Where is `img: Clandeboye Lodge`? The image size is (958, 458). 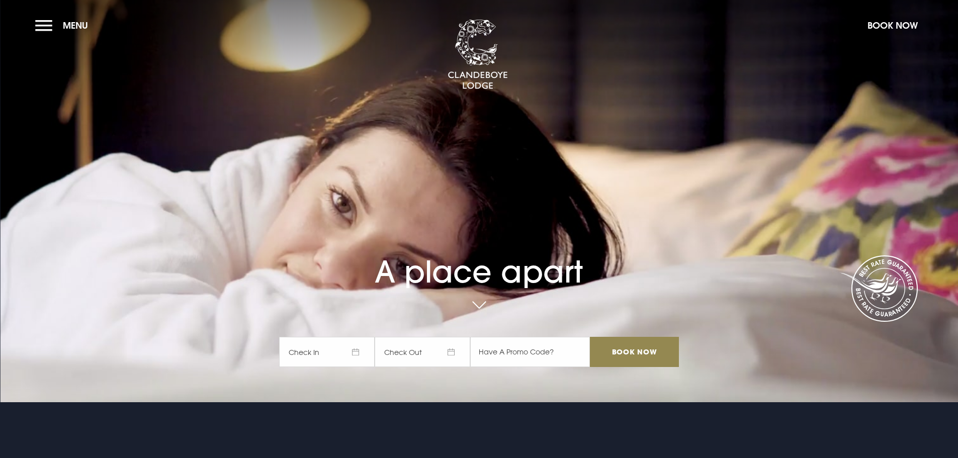
img: Clandeboye Lodge is located at coordinates (478, 55).